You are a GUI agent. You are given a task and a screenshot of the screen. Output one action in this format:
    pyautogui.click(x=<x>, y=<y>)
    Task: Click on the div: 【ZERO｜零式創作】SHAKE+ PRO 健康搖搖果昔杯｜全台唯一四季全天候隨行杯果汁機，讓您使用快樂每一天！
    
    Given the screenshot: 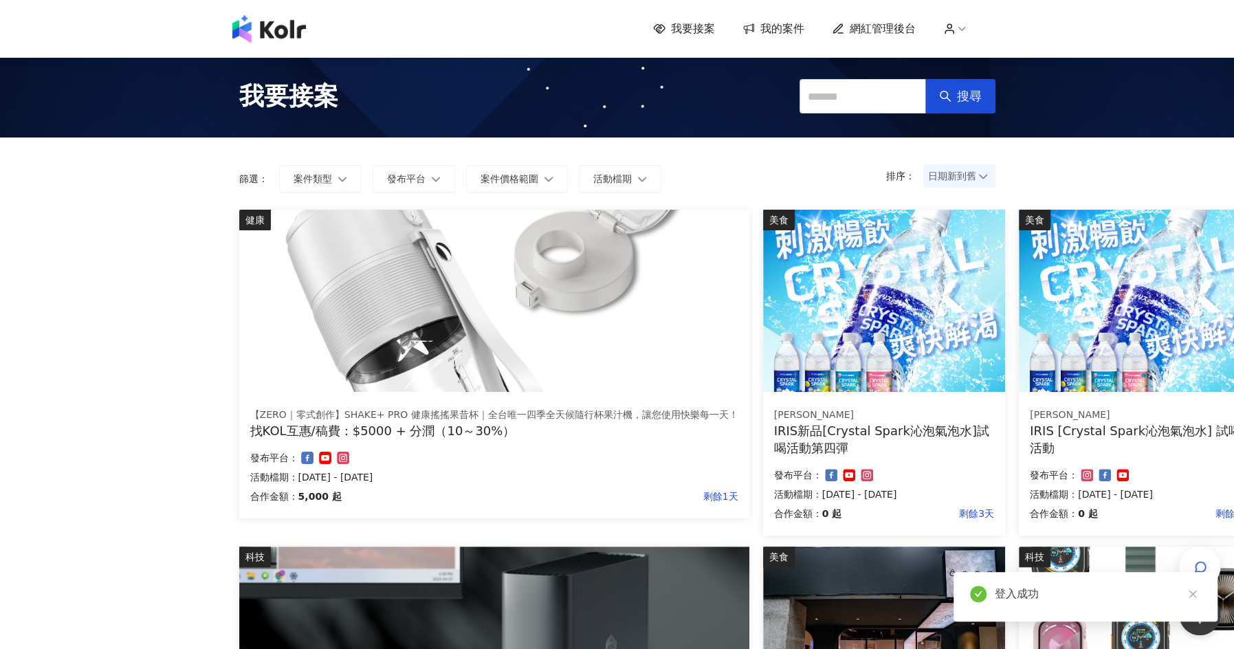 What is the action you would take?
    pyautogui.click(x=494, y=415)
    